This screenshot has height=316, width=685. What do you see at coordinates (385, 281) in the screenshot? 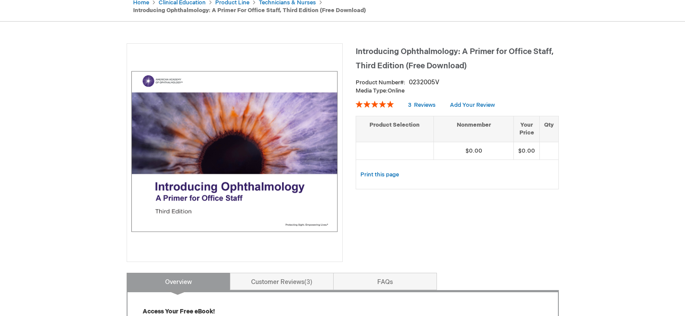
I see `a: FAQs` at bounding box center [385, 281].